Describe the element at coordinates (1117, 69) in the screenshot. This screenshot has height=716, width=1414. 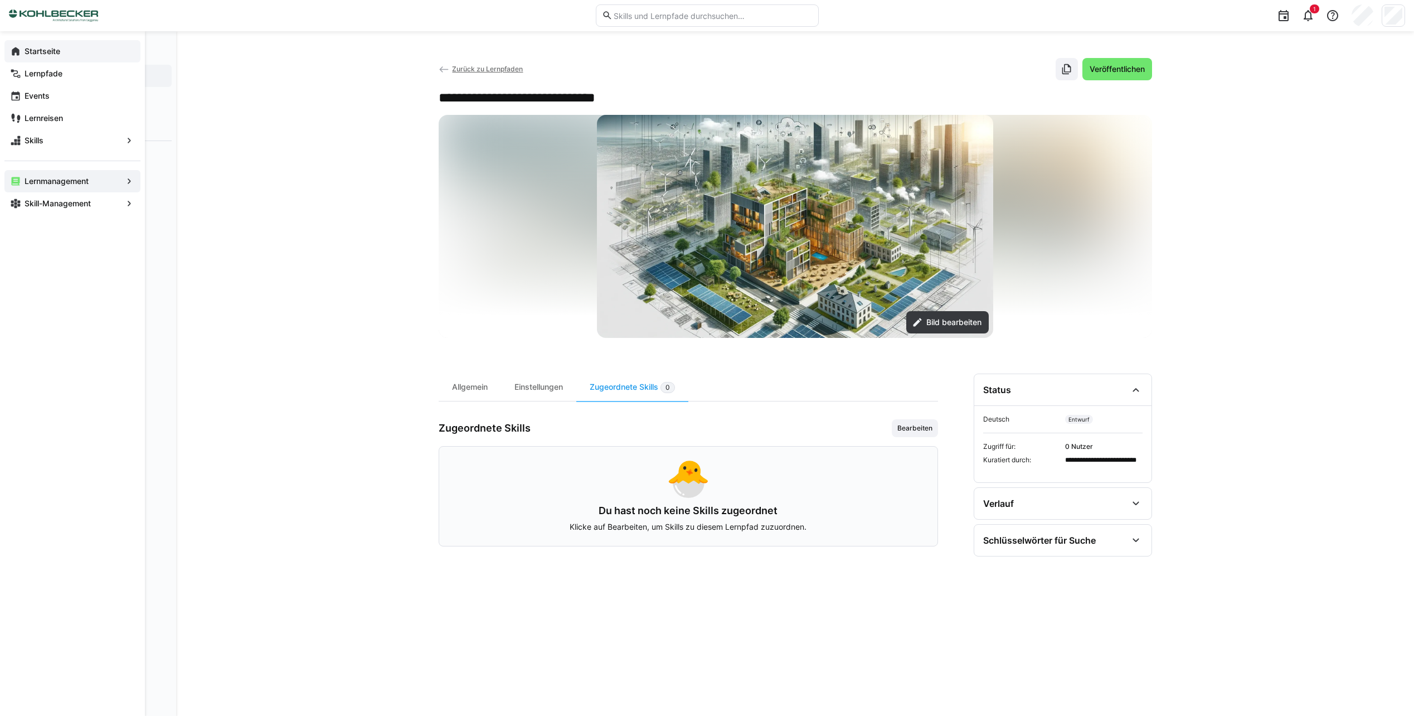
I see `span: Veröffentlichen` at that location.